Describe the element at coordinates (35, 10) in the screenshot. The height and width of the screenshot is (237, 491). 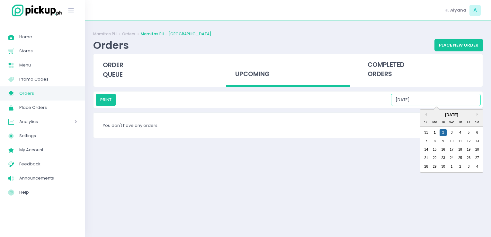
I see `img: logo` at that location.